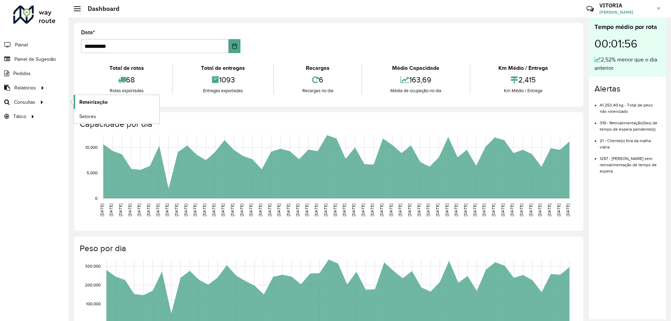  What do you see at coordinates (126, 91) in the screenshot?
I see `div: Rotas exportadas` at bounding box center [126, 91].